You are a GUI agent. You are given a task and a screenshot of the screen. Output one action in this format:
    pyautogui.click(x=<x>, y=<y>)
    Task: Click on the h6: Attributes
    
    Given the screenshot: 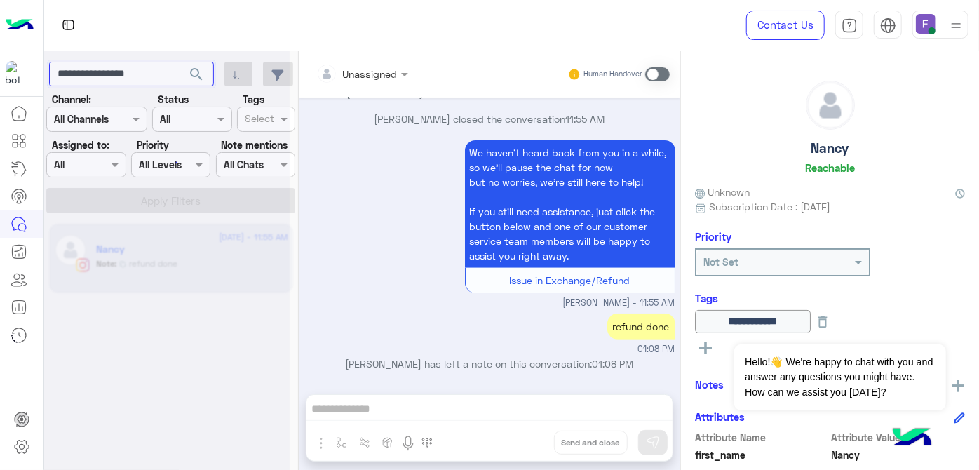 What is the action you would take?
    pyautogui.click(x=720, y=417)
    